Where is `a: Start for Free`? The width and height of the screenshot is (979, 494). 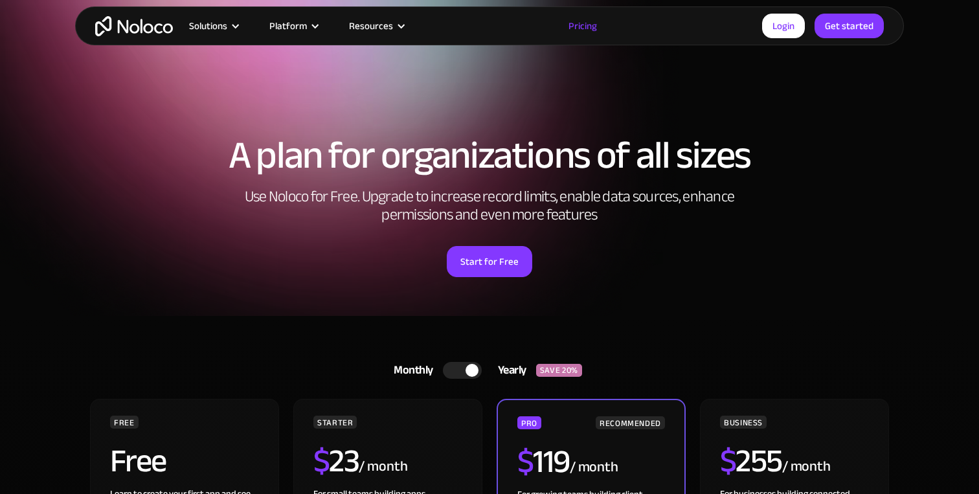
a: Start for Free is located at coordinates (489, 262).